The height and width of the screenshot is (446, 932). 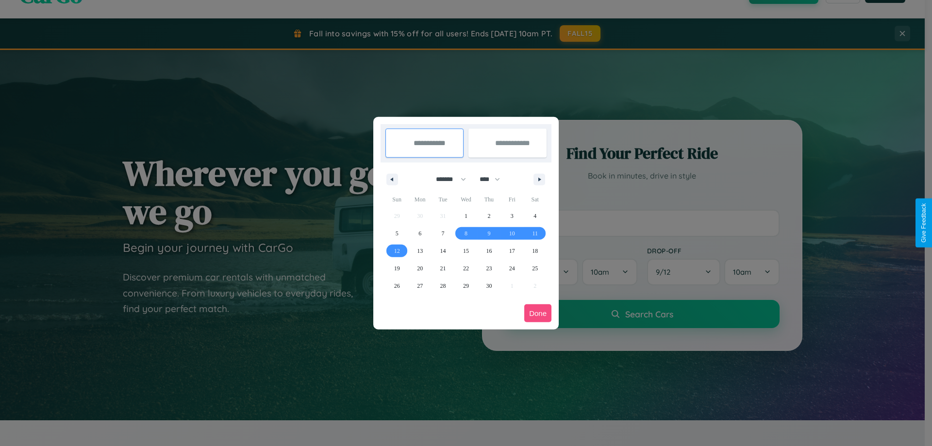 I want to click on button: 11, so click(x=535, y=233).